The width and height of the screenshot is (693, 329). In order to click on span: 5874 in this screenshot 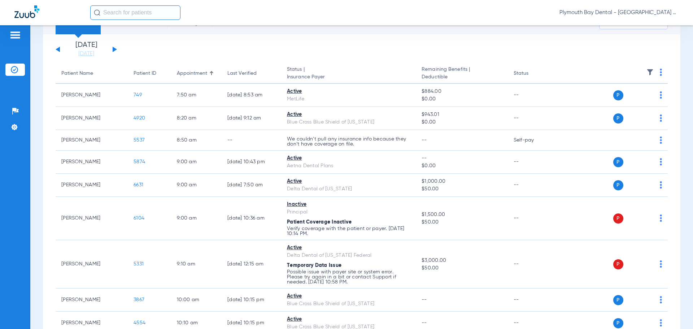, I will do `click(139, 162)`.